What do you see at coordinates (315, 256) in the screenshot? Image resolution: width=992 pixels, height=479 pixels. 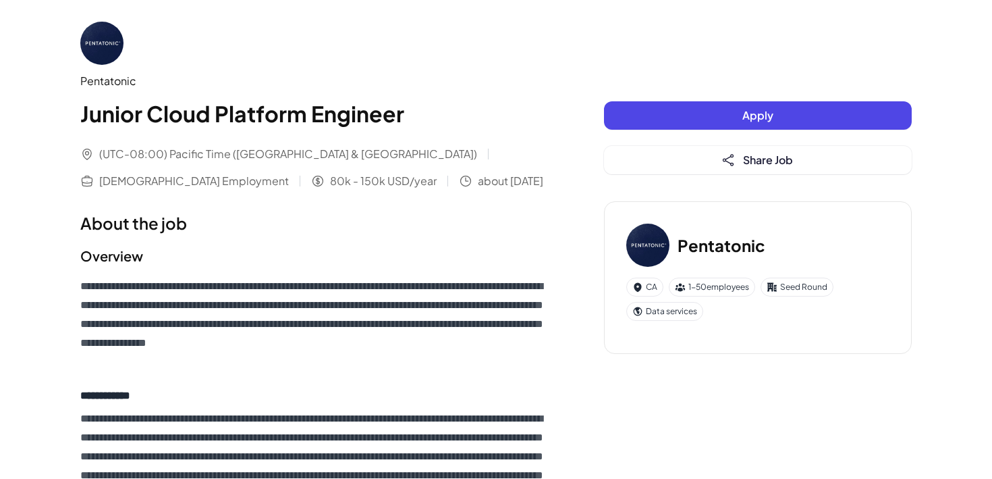 I see `h2: Overview` at bounding box center [315, 256].